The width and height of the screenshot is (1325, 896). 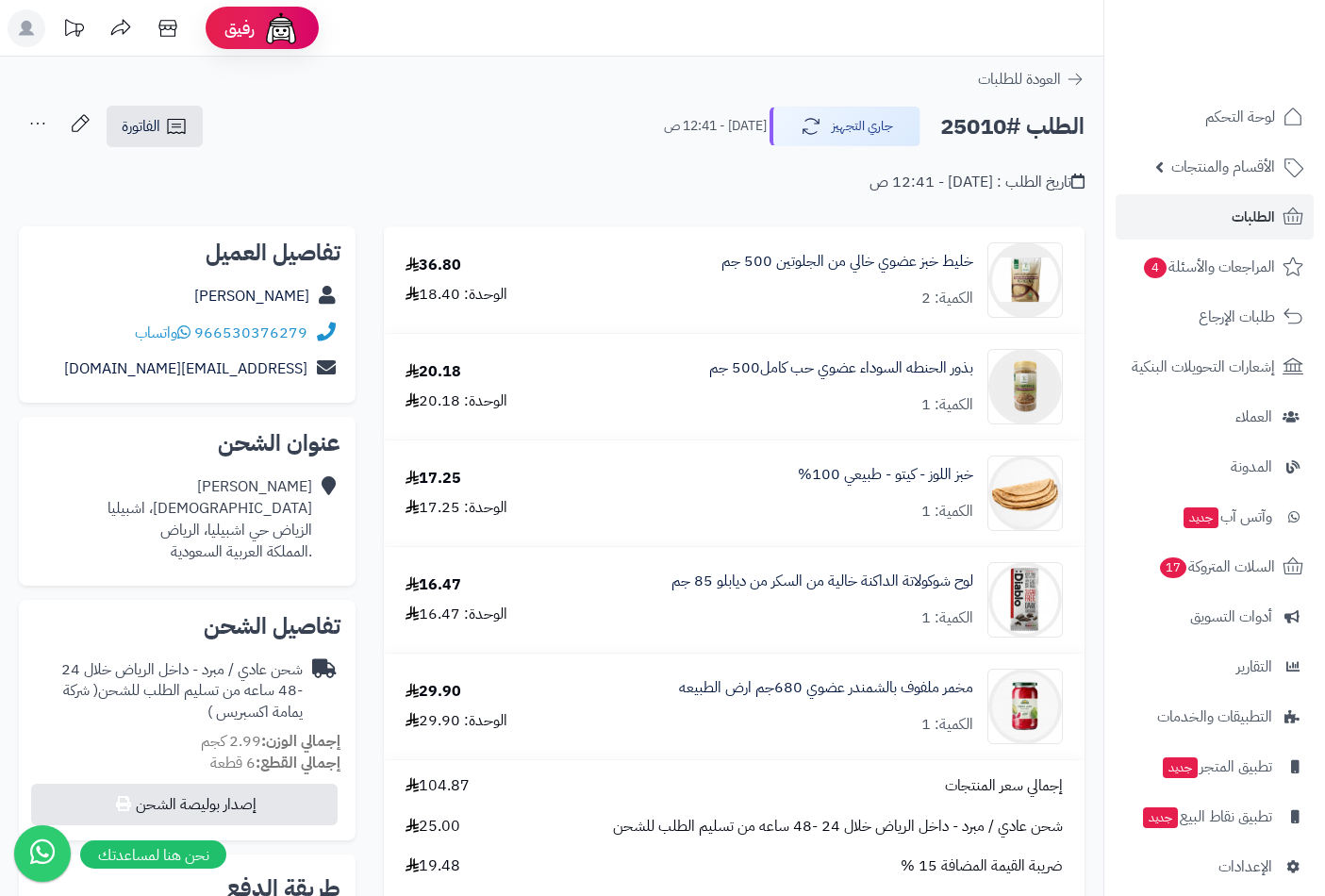 What do you see at coordinates (1215, 716) in the screenshot?
I see `span: التطبيقات والخدمات` at bounding box center [1215, 716].